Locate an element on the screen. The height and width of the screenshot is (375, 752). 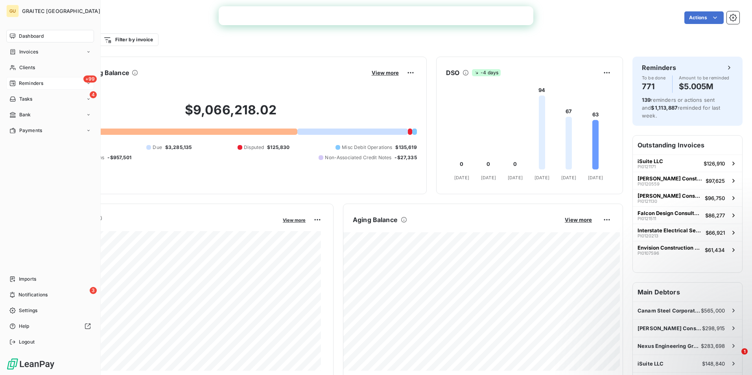
span: 139 is located at coordinates (646, 100).